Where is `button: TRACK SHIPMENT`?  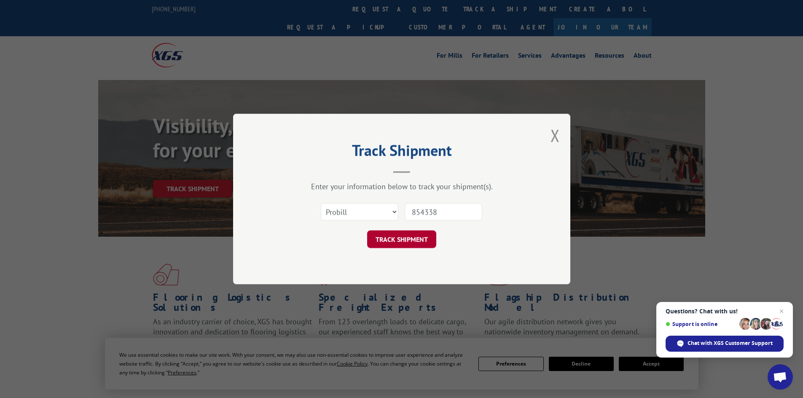
button: TRACK SHIPMENT is located at coordinates (402, 240).